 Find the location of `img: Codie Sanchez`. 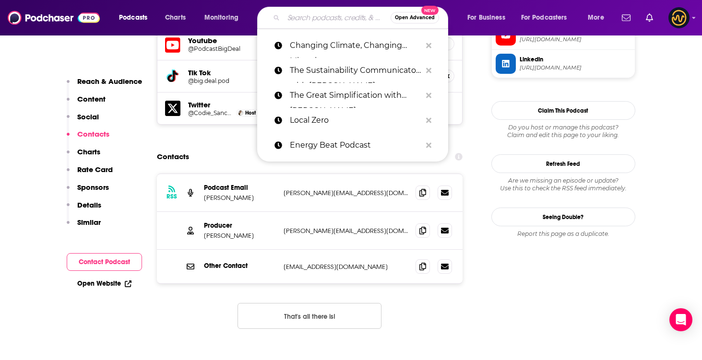

img: Codie Sanchez is located at coordinates (240, 113).